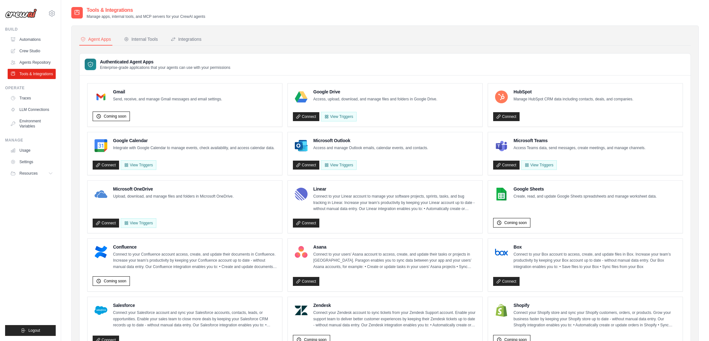 This screenshot has width=709, height=341. I want to click on span: Logout, so click(34, 330).